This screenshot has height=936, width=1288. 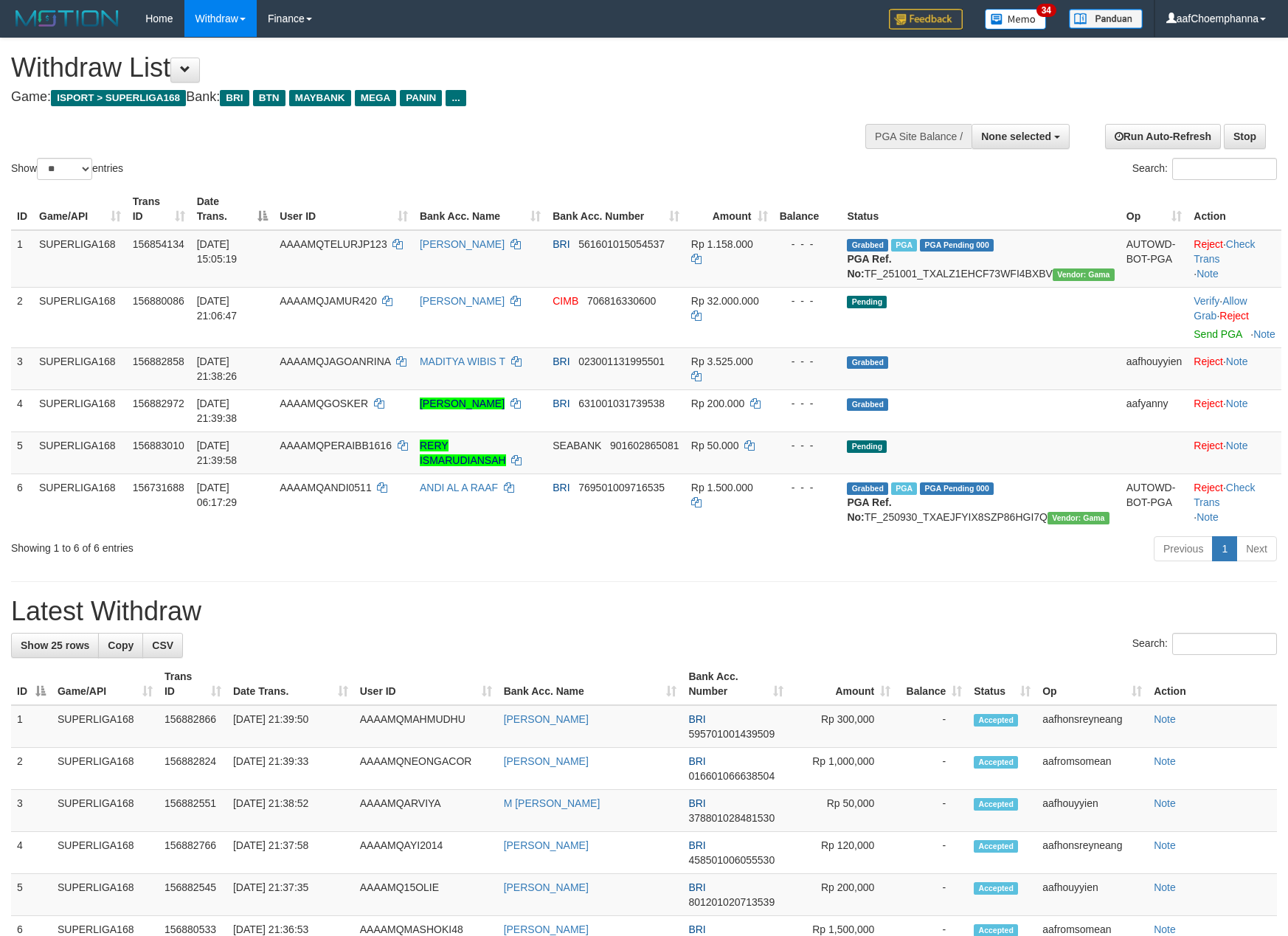 What do you see at coordinates (120, 645) in the screenshot?
I see `span: Copy` at bounding box center [120, 645].